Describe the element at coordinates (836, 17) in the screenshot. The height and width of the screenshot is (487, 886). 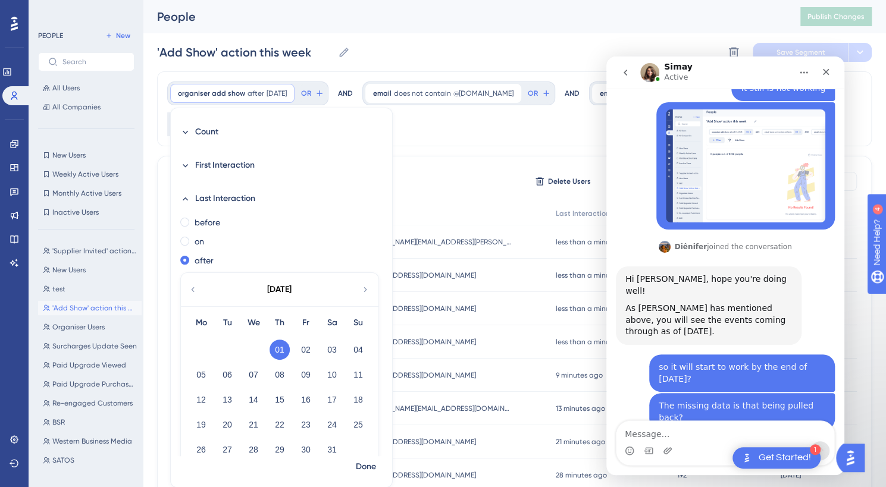
I see `button: Publish Changes` at that location.